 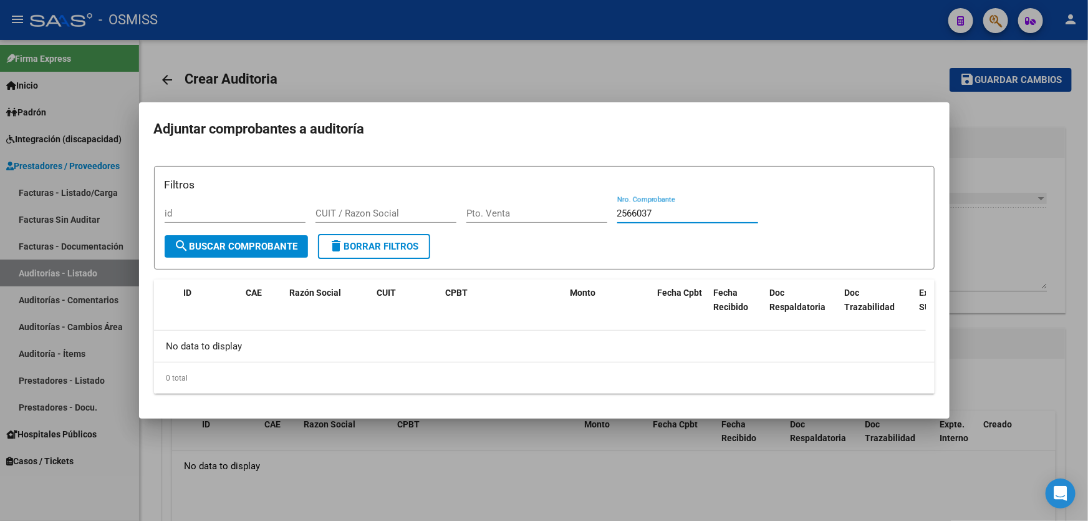 What do you see at coordinates (545, 378) in the screenshot?
I see `div: 0 total` at bounding box center [545, 378].